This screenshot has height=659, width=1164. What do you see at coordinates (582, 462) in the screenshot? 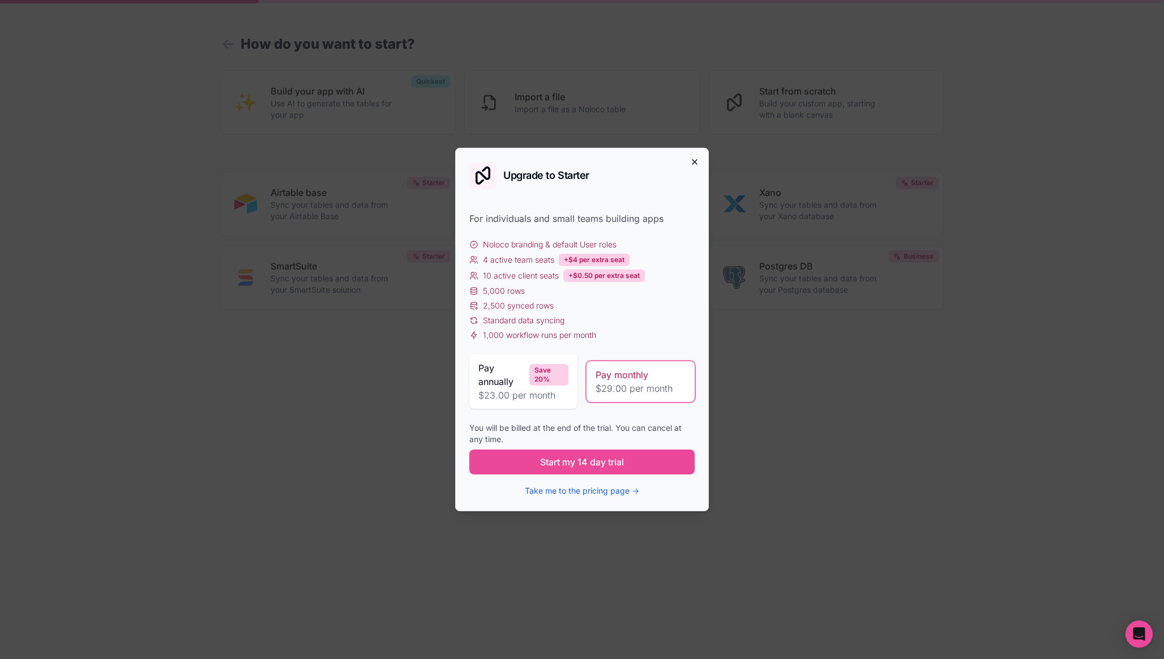
I see `button: Start my 14 day trial` at bounding box center [582, 462].